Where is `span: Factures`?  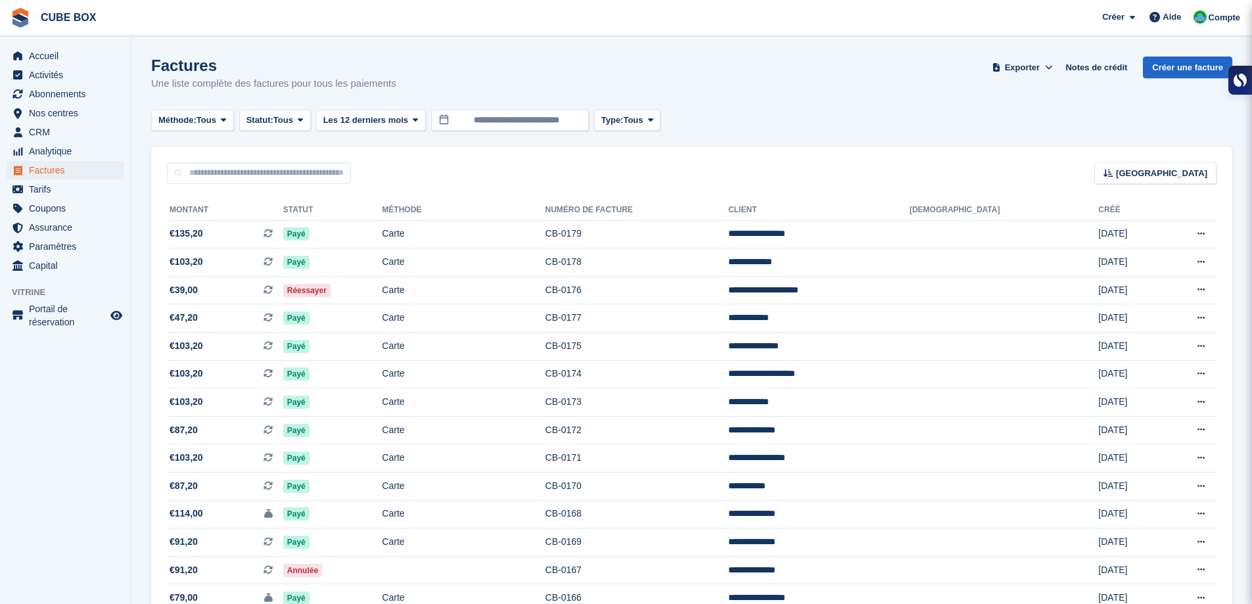
span: Factures is located at coordinates (68, 170).